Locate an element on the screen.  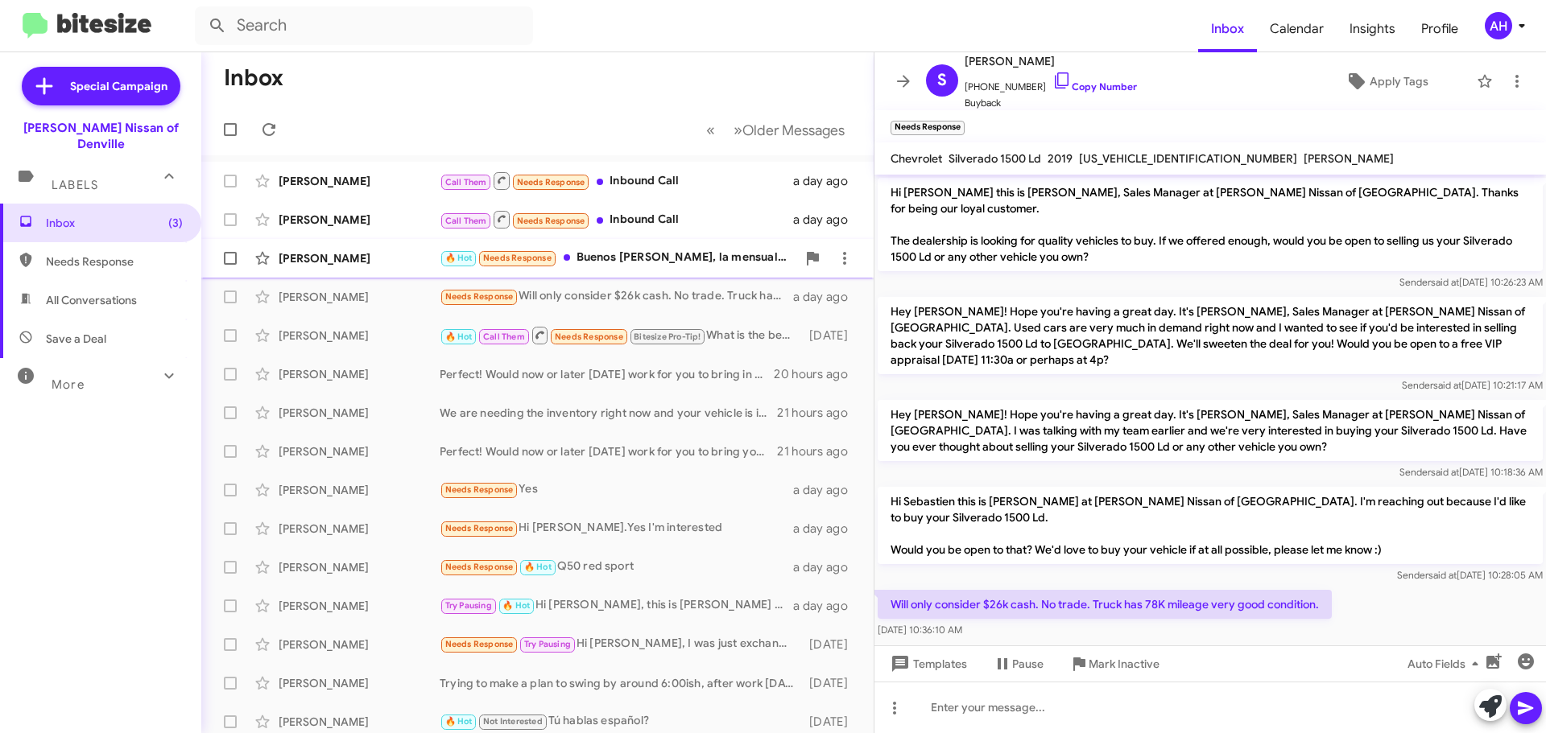
span: Bitesize Pro-Tip! is located at coordinates (667, 337).